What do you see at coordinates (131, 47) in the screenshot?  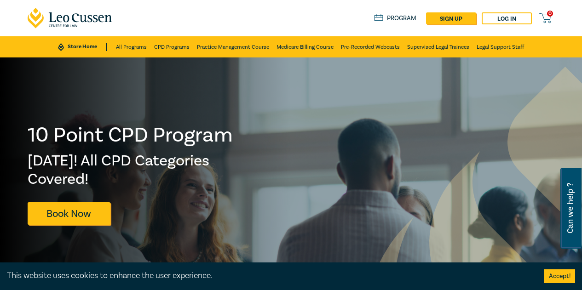 I see `a: All Programs` at bounding box center [131, 47].